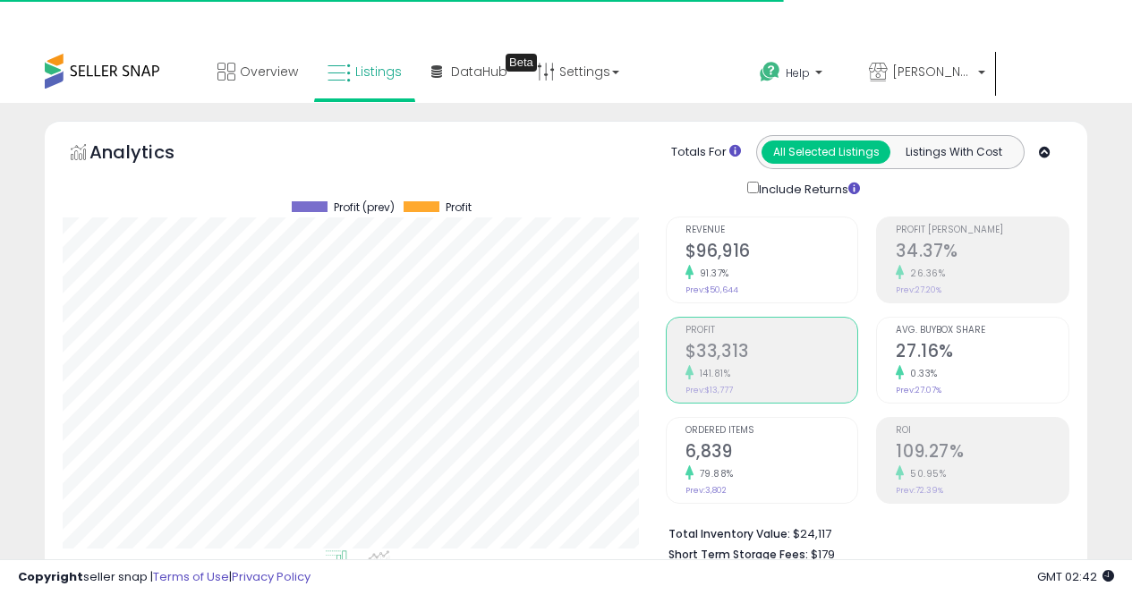 The width and height of the screenshot is (1132, 595). What do you see at coordinates (706, 152) in the screenshot?
I see `div: Totals For` at bounding box center [706, 152].